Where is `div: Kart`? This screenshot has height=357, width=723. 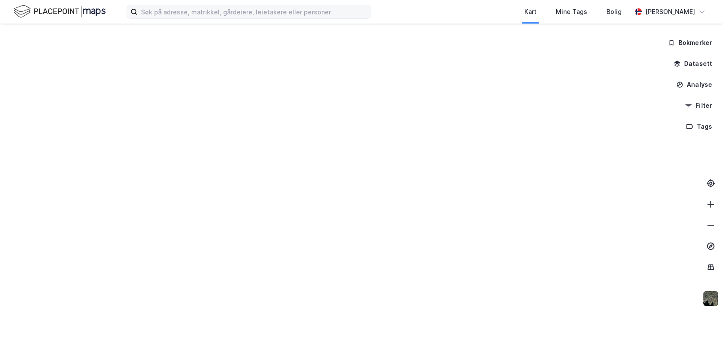 div: Kart is located at coordinates (531, 12).